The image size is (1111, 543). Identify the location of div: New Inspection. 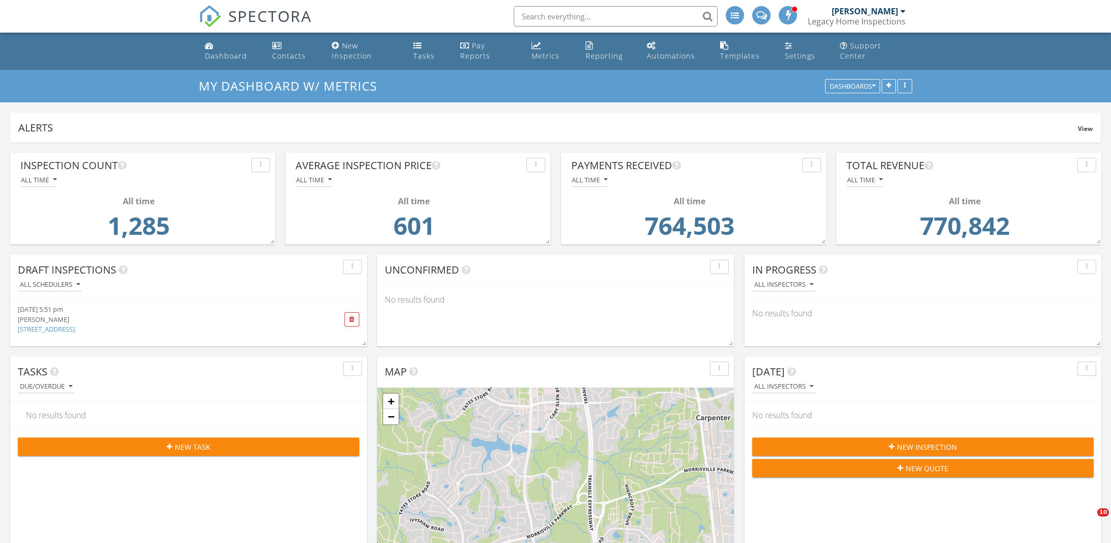
(352, 50).